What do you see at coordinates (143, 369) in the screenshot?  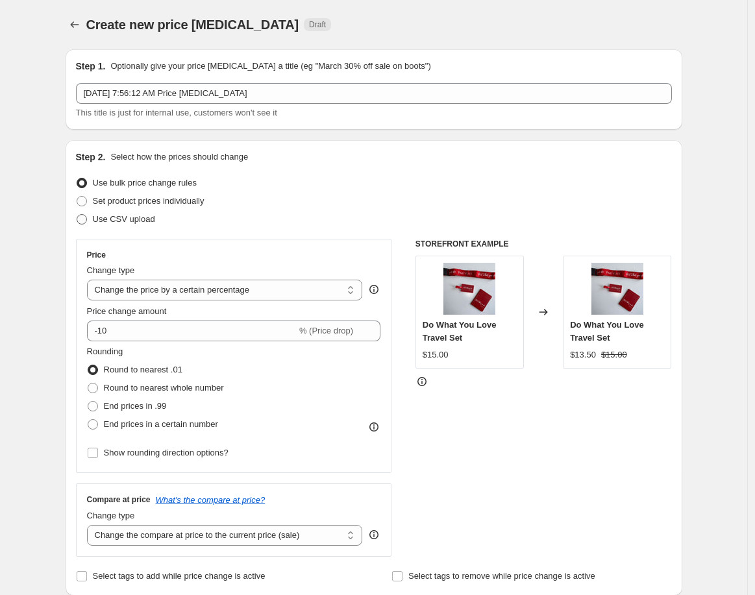 I see `span: Round to nearest .01` at bounding box center [143, 369].